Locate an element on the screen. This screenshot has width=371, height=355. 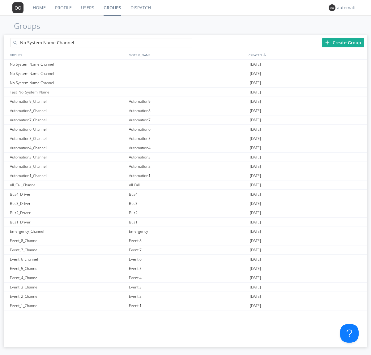
div: Create Group is located at coordinates (343, 43).